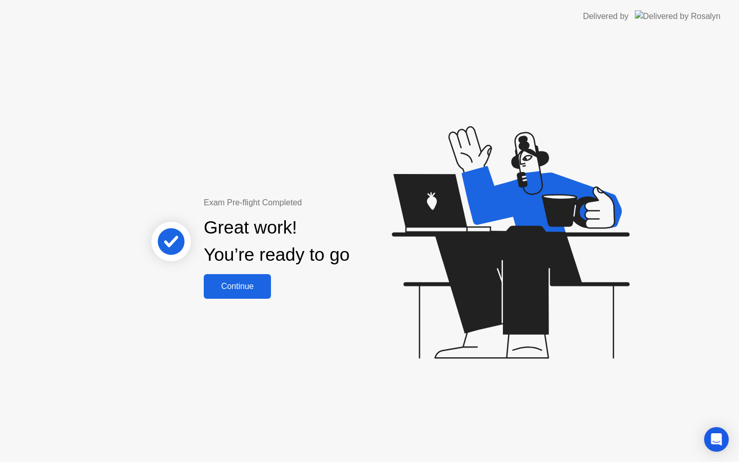 This screenshot has height=462, width=739. I want to click on img: Delivered by Rosalyn, so click(678, 16).